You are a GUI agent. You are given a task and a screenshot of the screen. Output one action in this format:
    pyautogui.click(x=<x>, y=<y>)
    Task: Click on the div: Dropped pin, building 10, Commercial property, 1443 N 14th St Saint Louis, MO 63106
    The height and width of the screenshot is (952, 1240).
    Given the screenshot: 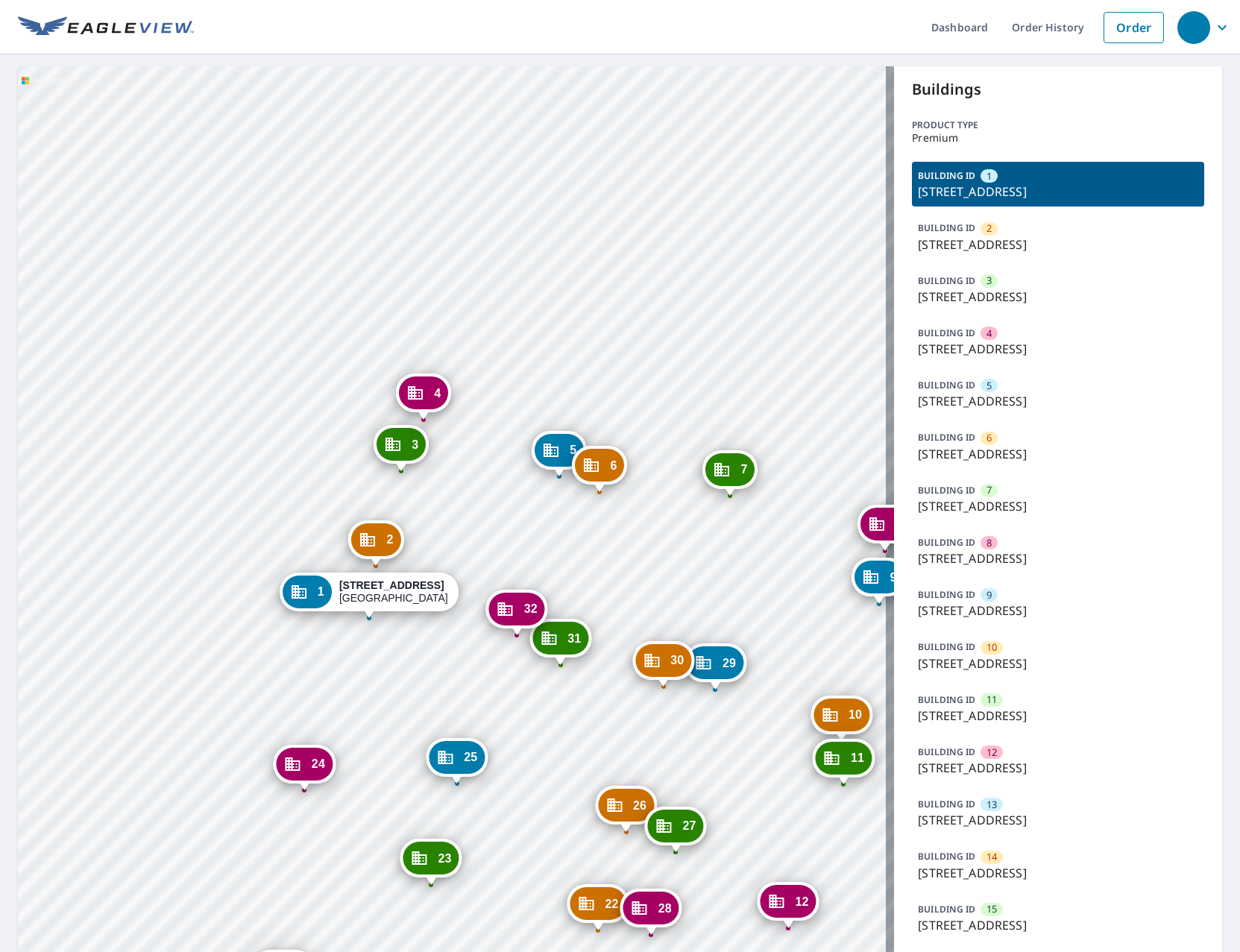 What is the action you would take?
    pyautogui.click(x=841, y=719)
    